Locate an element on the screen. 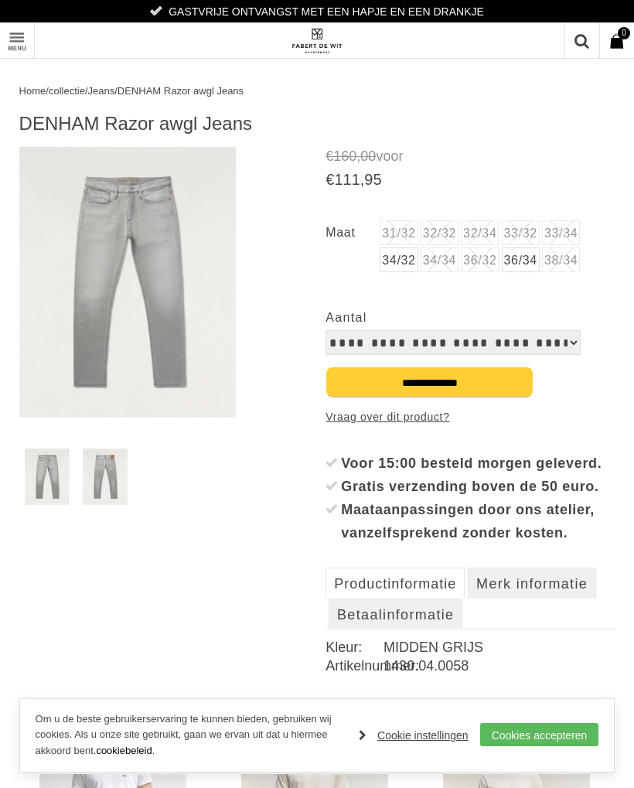  a: Productinformatie is located at coordinates (395, 583).